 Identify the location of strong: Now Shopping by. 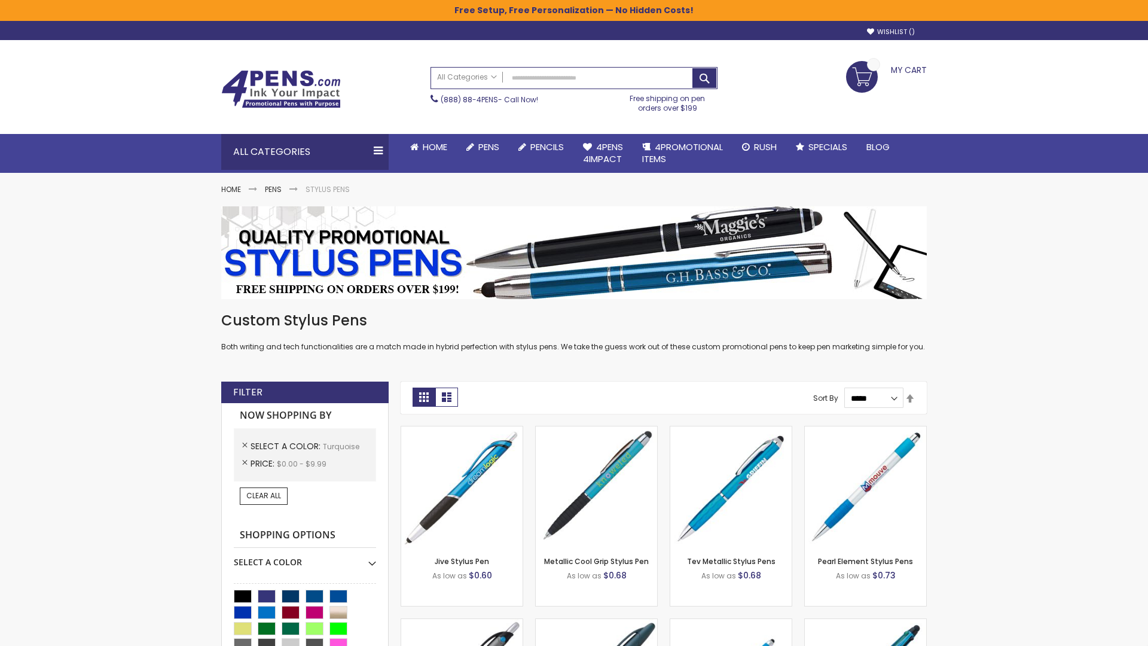
(305, 415).